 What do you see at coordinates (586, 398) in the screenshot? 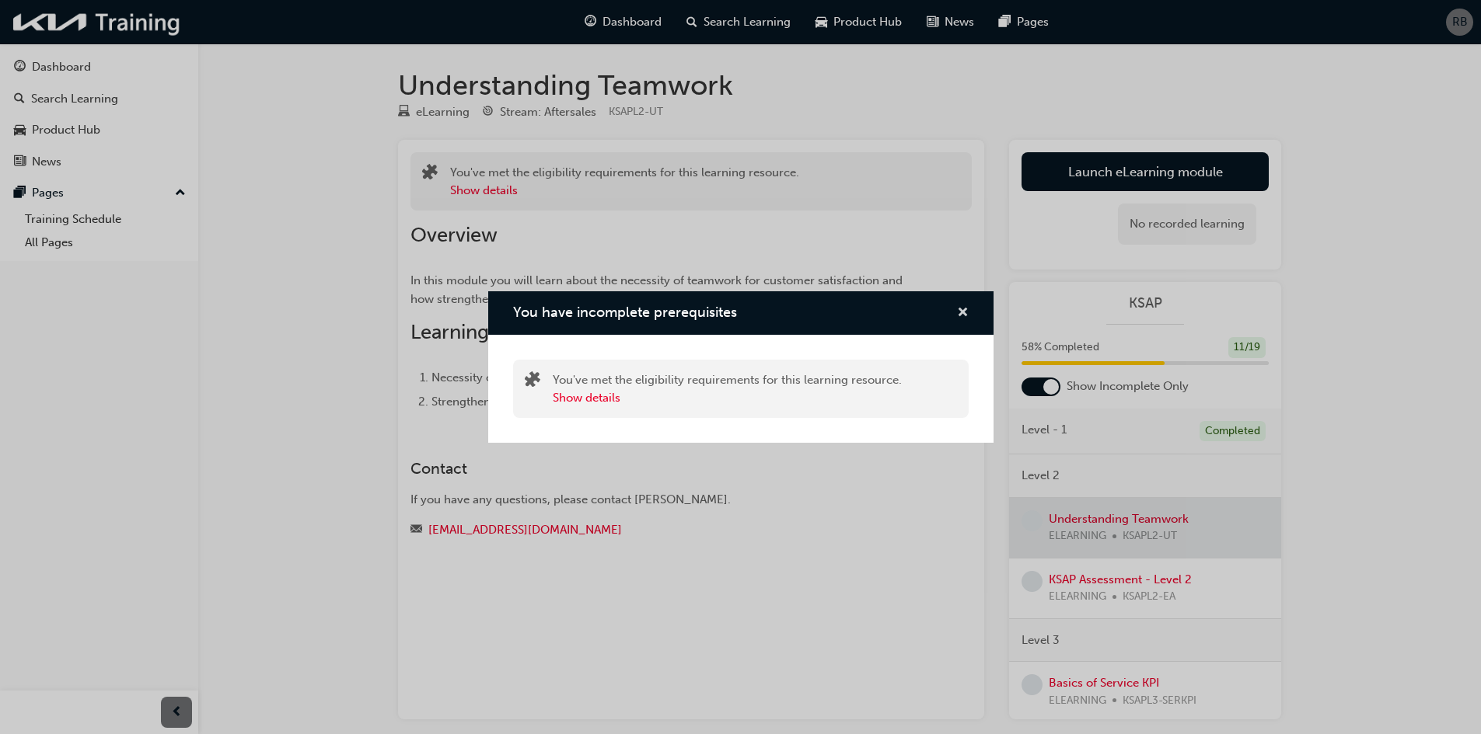
I see `button: Show details` at bounding box center [586, 398].